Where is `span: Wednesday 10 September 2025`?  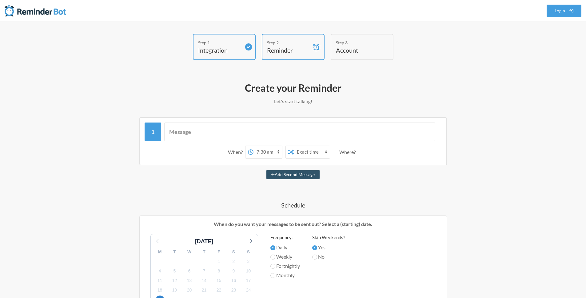
span: Wednesday 10 September 2025 is located at coordinates (249, 271).